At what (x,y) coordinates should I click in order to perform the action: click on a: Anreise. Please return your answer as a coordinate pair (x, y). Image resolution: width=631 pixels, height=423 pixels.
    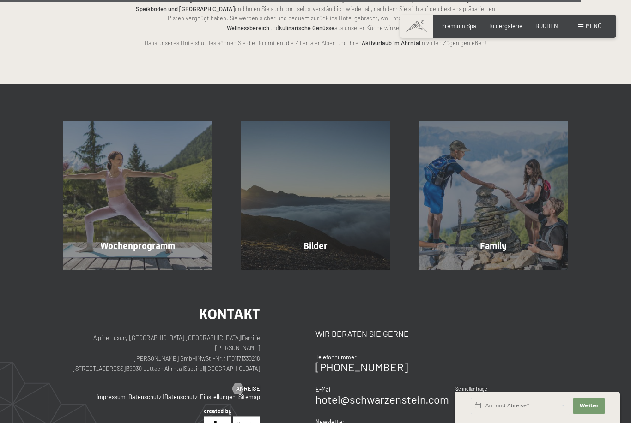
    Looking at the image, I should click on (246, 389).